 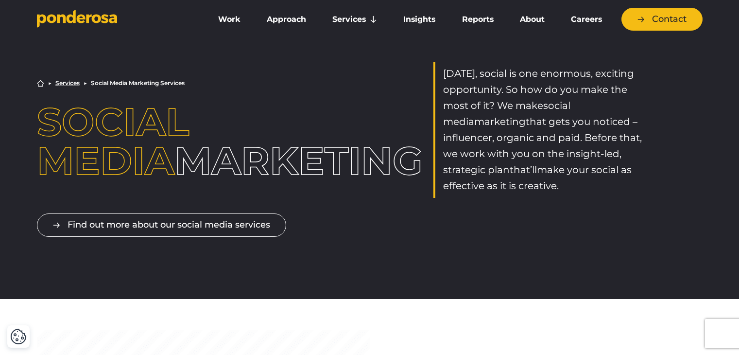 I want to click on span: Social Media, so click(x=113, y=141).